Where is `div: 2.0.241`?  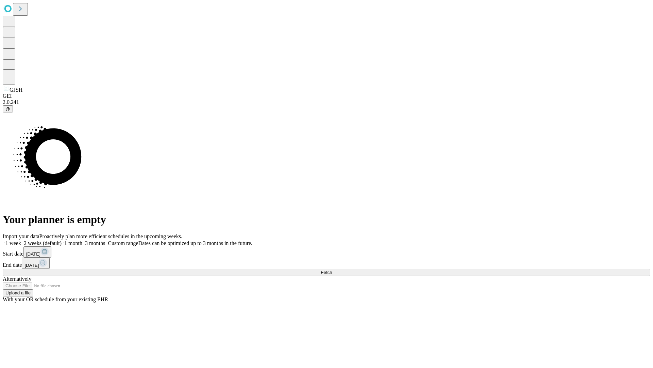
div: 2.0.241 is located at coordinates (327, 102).